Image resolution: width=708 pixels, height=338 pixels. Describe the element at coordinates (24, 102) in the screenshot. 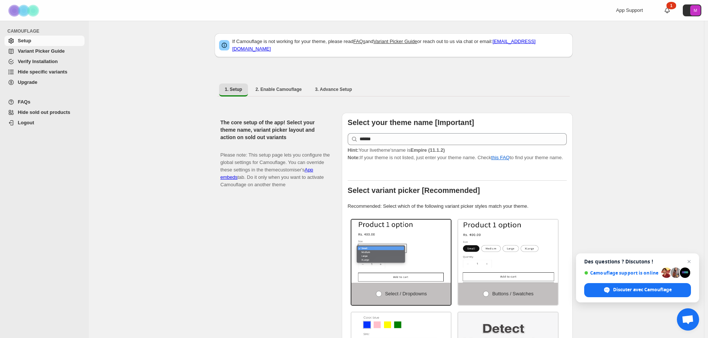

I see `span: FAQs` at that location.